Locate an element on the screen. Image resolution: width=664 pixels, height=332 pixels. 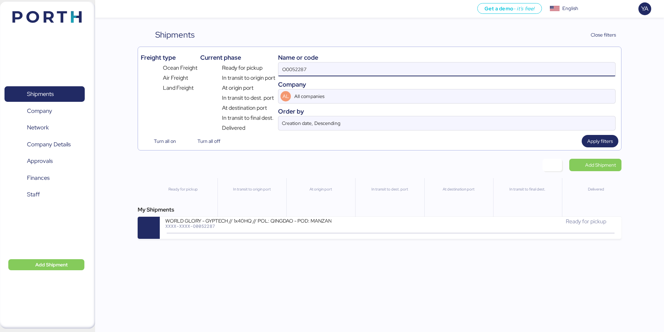
div: XXXX-XXXX-O0052287 is located at coordinates (248, 226).